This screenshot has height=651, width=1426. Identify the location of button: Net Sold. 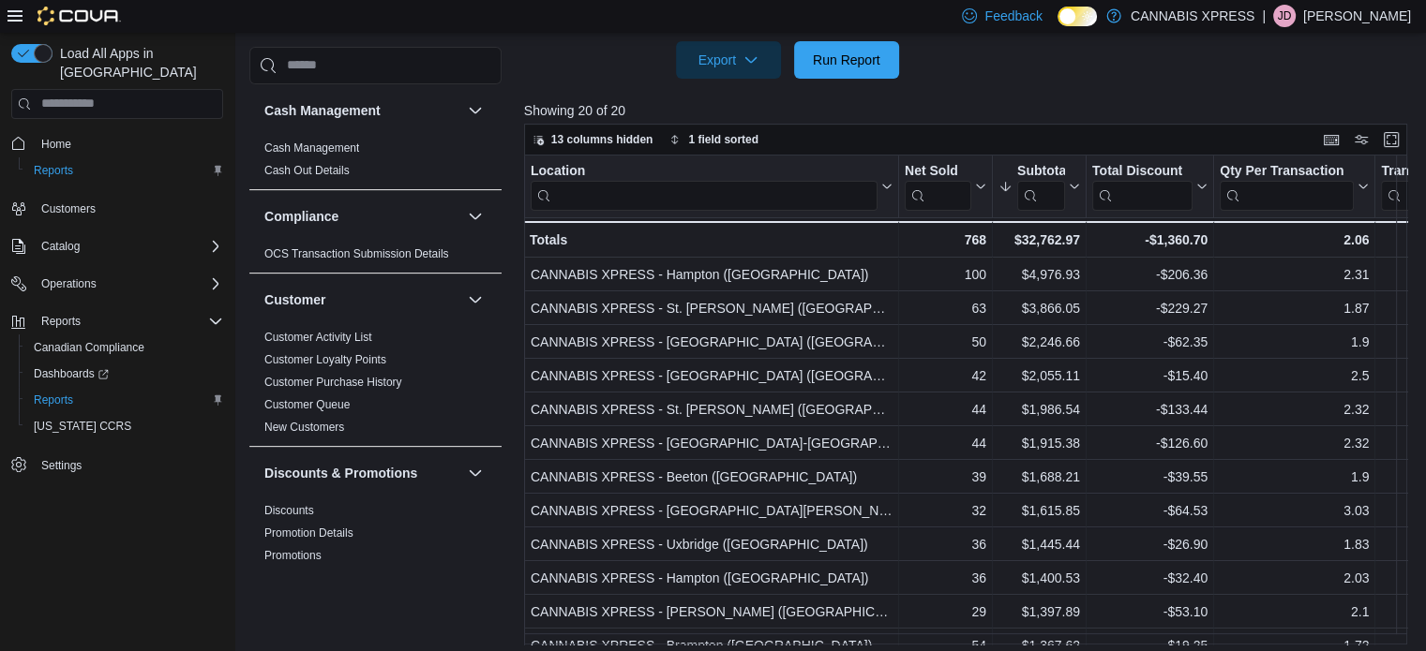
(945, 186).